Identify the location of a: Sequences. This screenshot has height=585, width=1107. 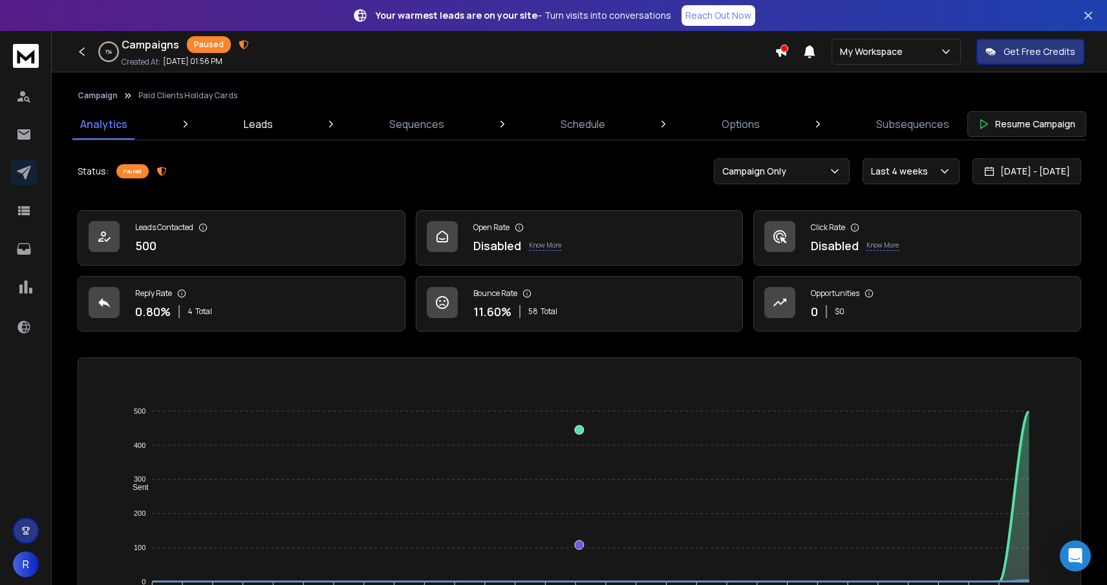
(416, 124).